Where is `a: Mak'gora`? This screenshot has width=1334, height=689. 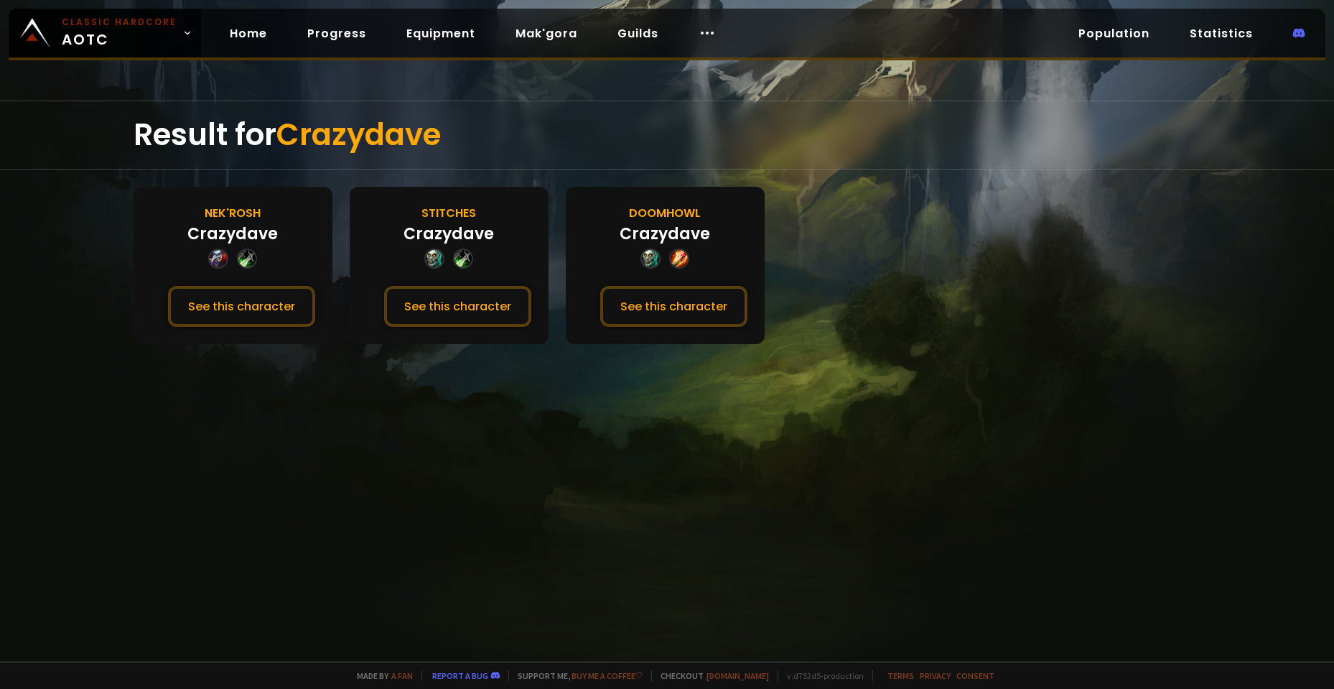 a: Mak'gora is located at coordinates (547, 33).